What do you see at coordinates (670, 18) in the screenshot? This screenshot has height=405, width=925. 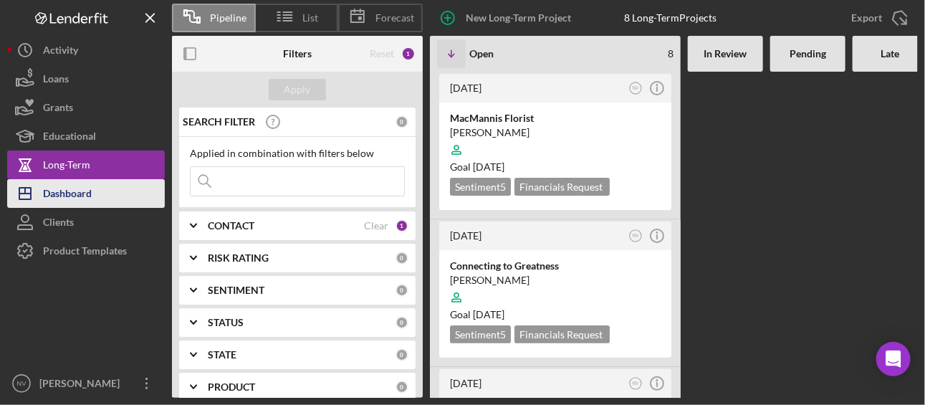 I see `div: 8 Long-Term Projects` at bounding box center [670, 18].